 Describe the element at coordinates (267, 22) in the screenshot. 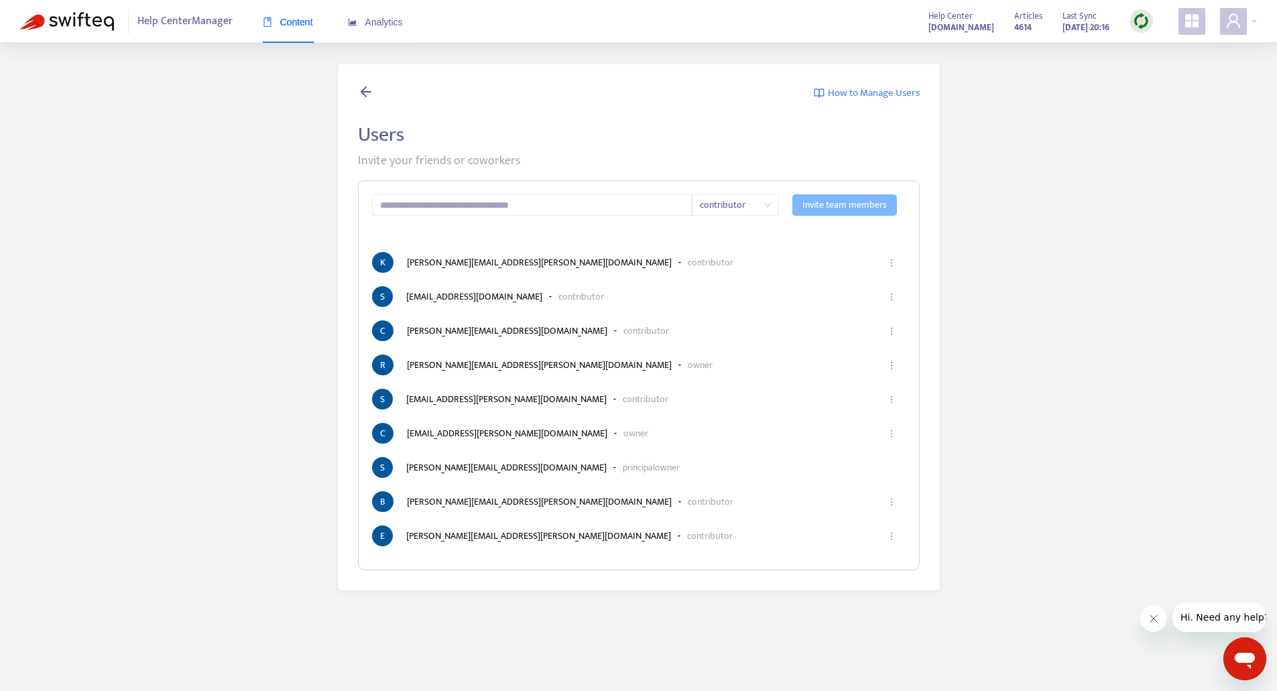

I see `span: book` at that location.